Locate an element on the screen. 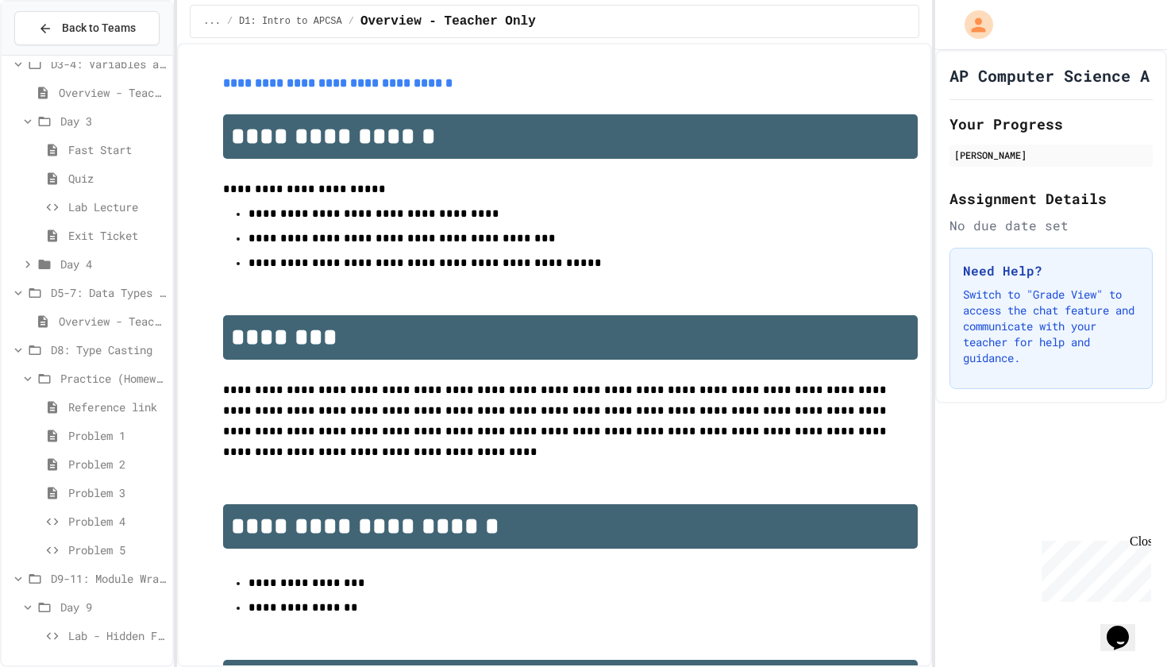 This screenshot has width=1167, height=667. h1: AP Computer Science A is located at coordinates (1050, 75).